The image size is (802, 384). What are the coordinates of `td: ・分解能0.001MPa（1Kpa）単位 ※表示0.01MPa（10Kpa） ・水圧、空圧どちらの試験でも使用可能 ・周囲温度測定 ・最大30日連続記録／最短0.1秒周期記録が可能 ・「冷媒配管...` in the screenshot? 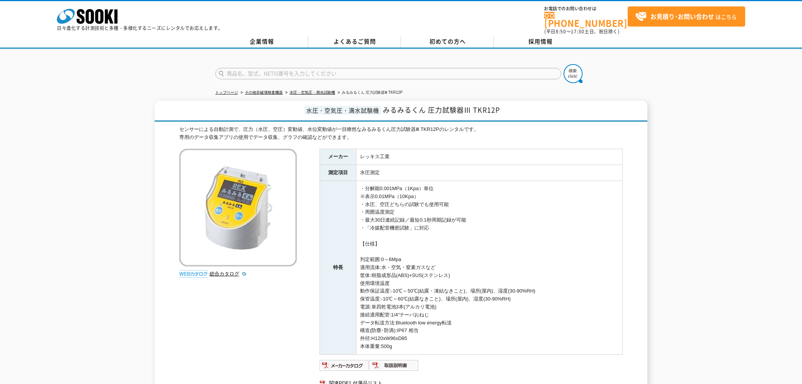 It's located at (490, 268).